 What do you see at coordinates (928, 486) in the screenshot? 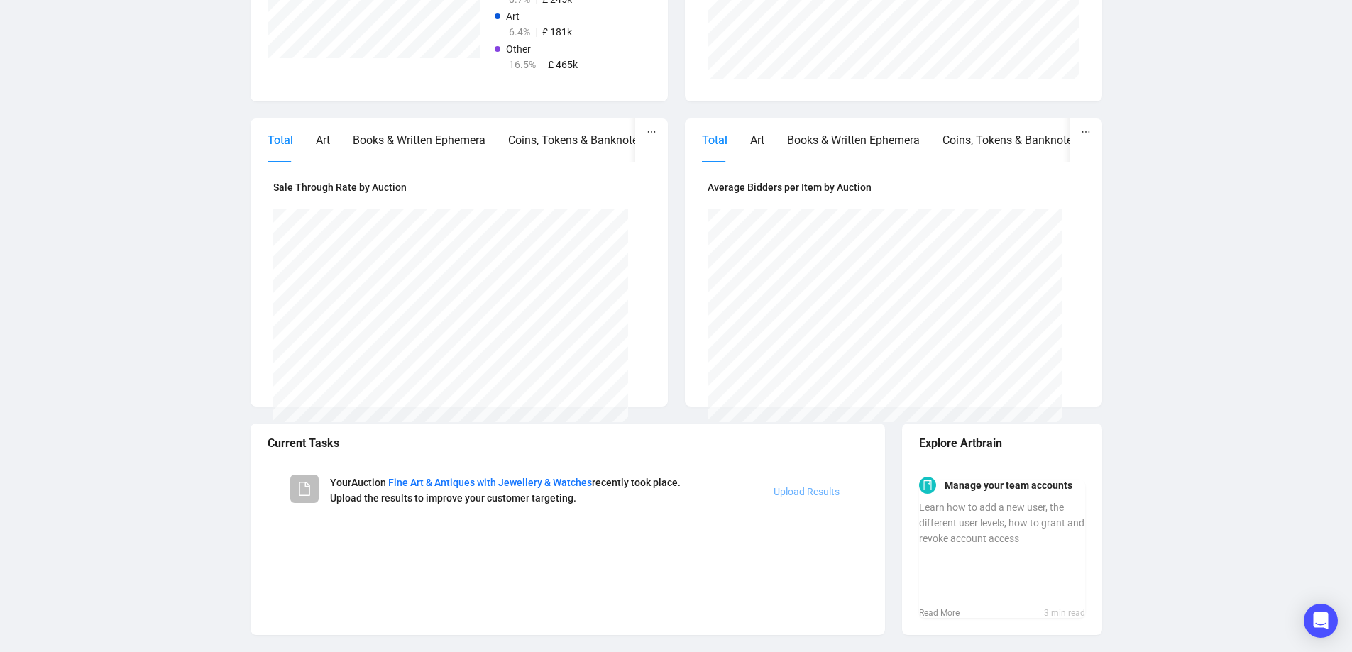
I see `span: book` at bounding box center [928, 486].